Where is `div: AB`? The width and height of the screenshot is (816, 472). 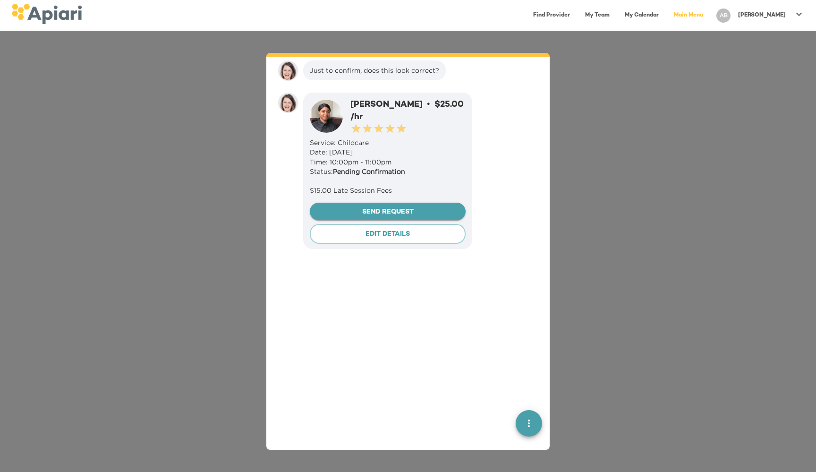
div: AB is located at coordinates (724, 16).